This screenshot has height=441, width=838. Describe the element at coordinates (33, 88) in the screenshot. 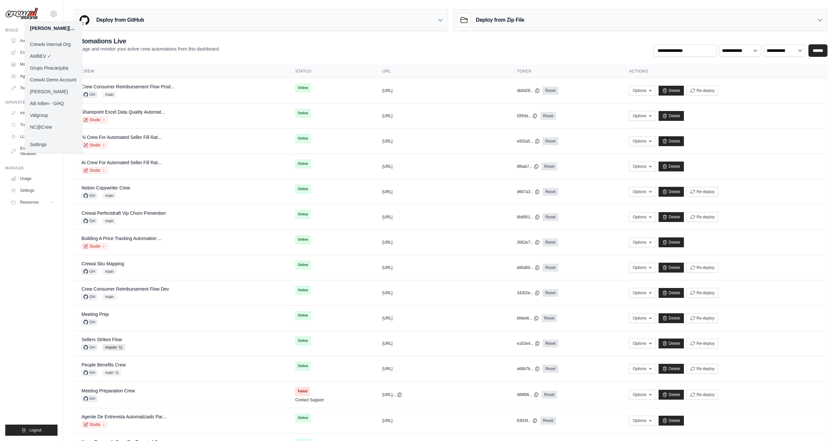

I see `a: Tool Registry` at that location.